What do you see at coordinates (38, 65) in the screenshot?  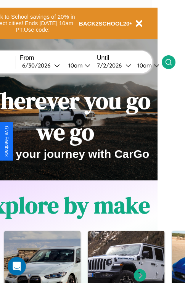 I see `div: 6 / 30 / 2026` at bounding box center [38, 65].